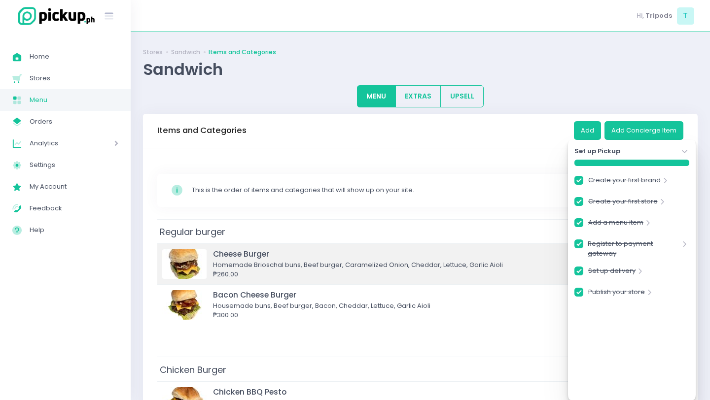  I want to click on a: Add a menu item, so click(616, 224).